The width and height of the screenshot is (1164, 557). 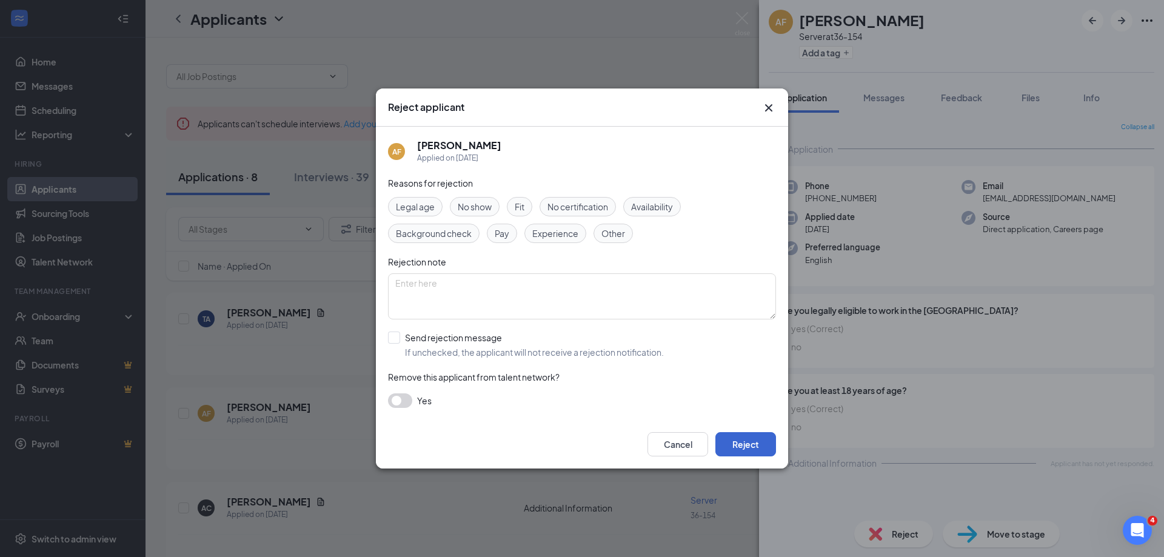 I want to click on span: No certification, so click(x=578, y=207).